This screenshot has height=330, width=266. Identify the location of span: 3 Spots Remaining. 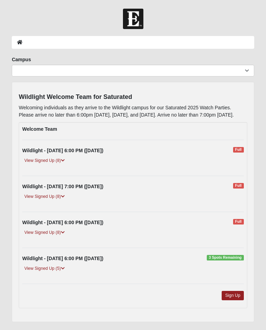
(225, 258).